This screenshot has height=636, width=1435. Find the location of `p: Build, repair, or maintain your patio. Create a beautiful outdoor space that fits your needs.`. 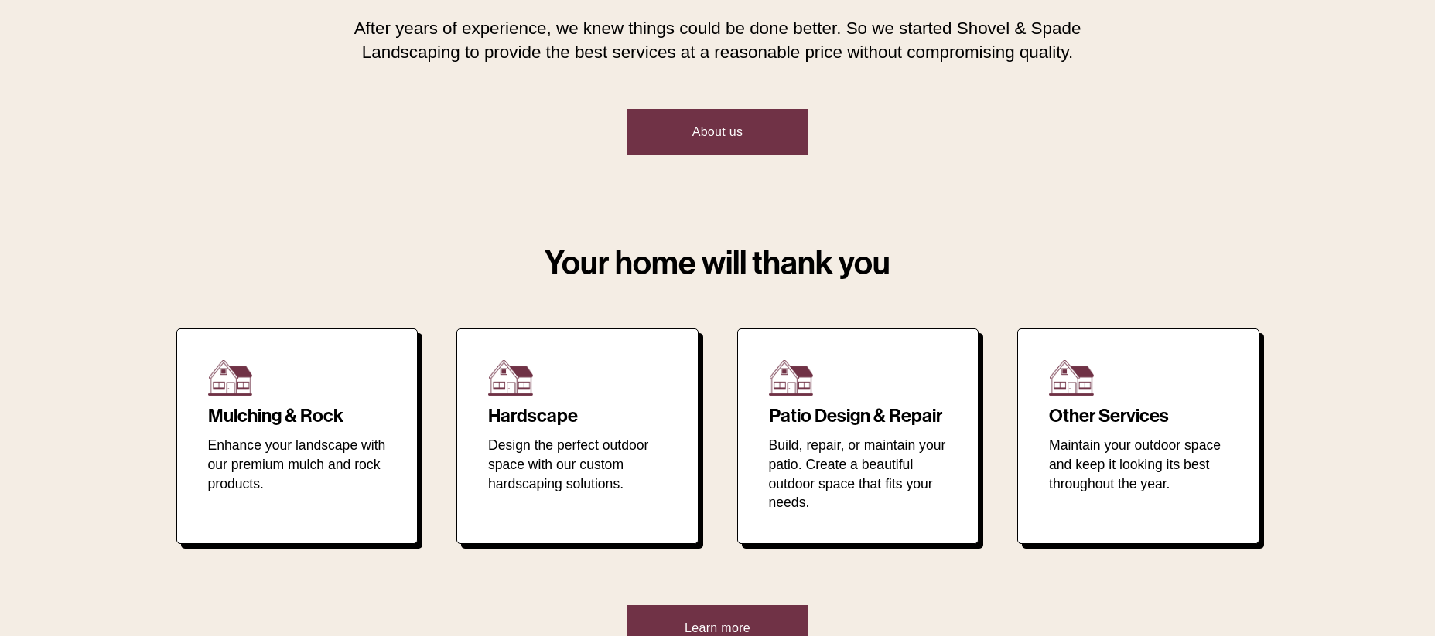

p: Build, repair, or maintain your patio. Create a beautiful outdoor space that fits your needs. is located at coordinates (858, 474).